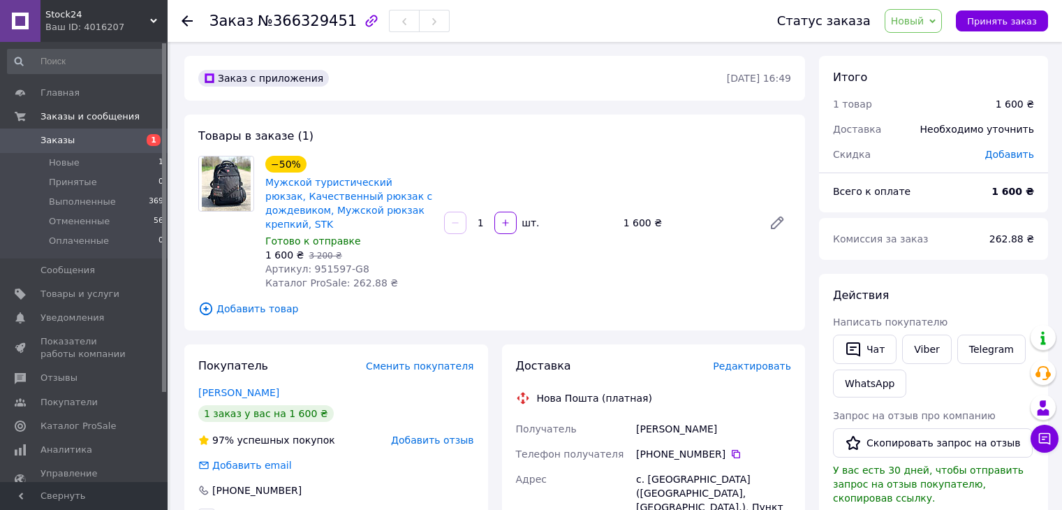 The width and height of the screenshot is (1062, 510). What do you see at coordinates (752, 366) in the screenshot?
I see `span: Редактировать` at bounding box center [752, 366].